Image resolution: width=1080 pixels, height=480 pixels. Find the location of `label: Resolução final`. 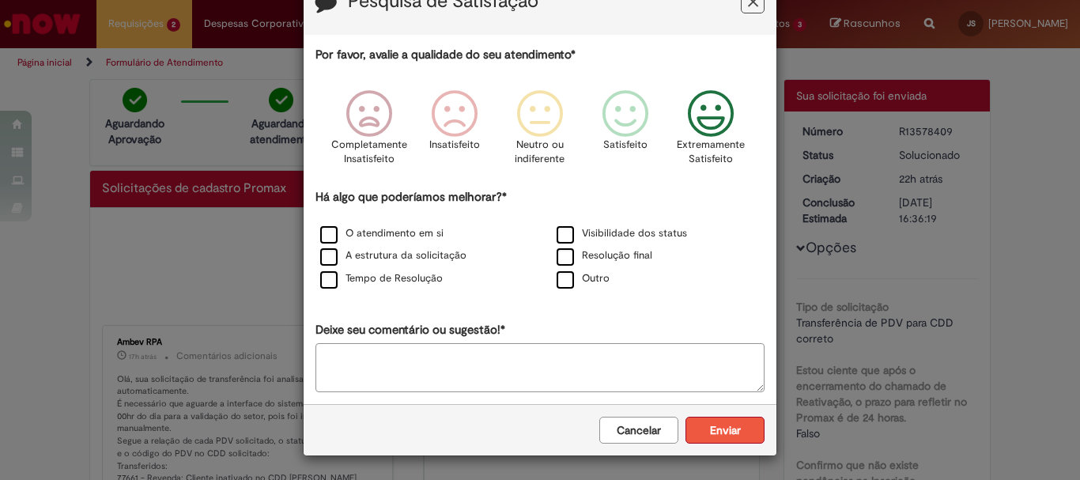

label: Resolução final is located at coordinates (604, 255).